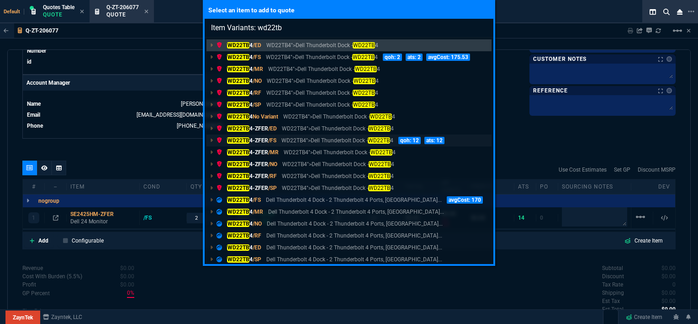 Image resolution: width=698 pixels, height=324 pixels. I want to click on p: ats: 2, so click(414, 57).